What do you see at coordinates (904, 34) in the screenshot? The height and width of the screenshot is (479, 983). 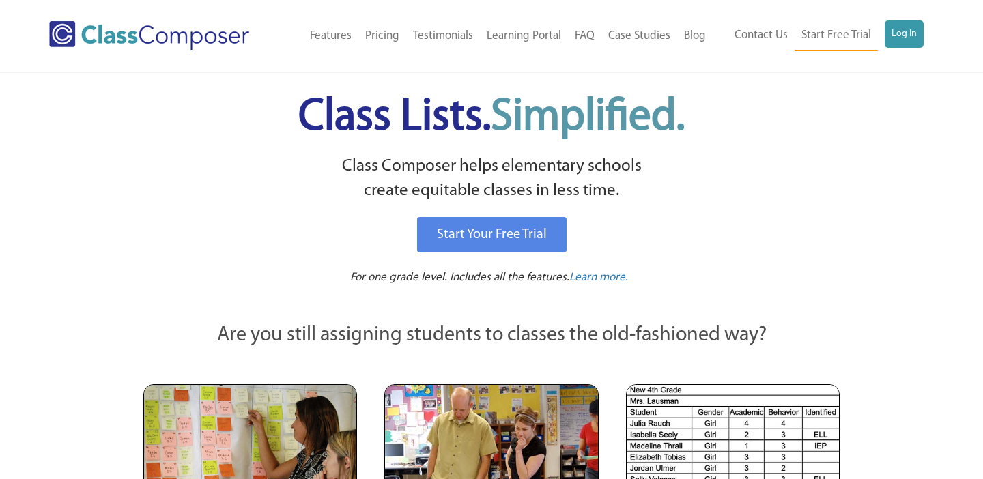 I see `a: Log In` at bounding box center [904, 34].